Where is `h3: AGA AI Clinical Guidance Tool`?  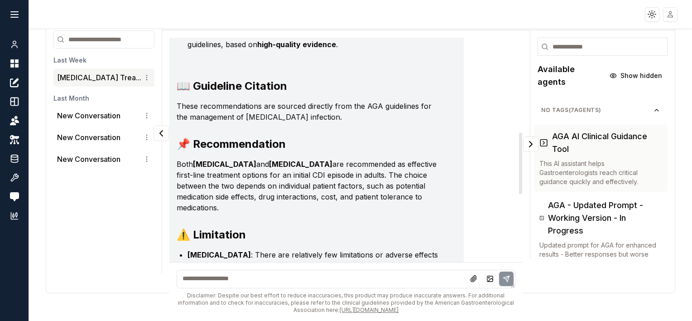
h3: AGA AI Clinical Guidance Tool is located at coordinates (608, 143).